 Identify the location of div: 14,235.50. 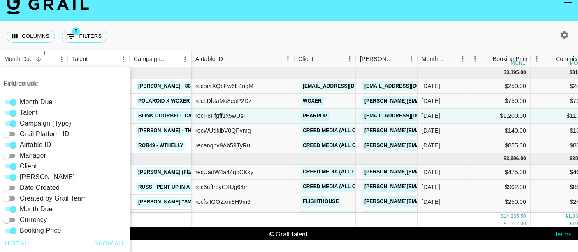
(515, 216).